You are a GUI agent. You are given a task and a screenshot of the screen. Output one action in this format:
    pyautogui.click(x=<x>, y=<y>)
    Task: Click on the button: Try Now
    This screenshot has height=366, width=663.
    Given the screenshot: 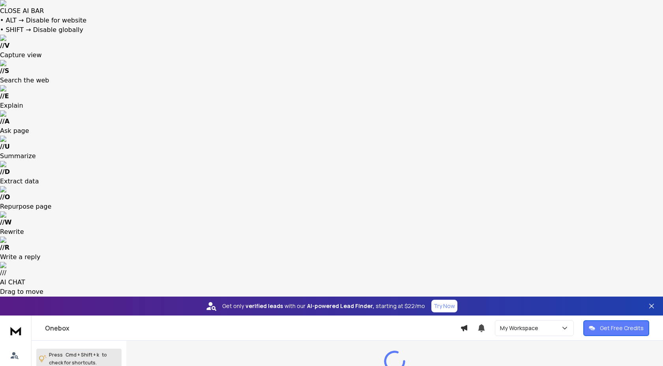 What is the action you would take?
    pyautogui.click(x=444, y=306)
    